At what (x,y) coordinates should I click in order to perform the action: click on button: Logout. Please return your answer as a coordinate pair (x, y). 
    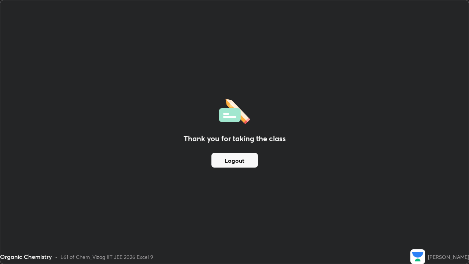
    Looking at the image, I should click on (235, 160).